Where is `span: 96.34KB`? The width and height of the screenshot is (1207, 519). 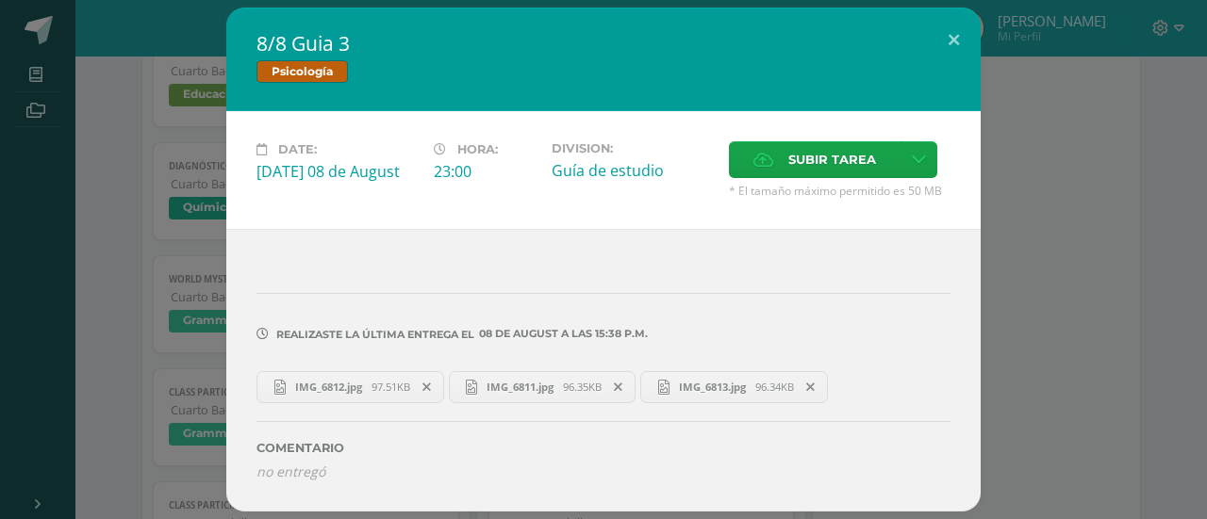 span: 96.34KB is located at coordinates (774, 387).